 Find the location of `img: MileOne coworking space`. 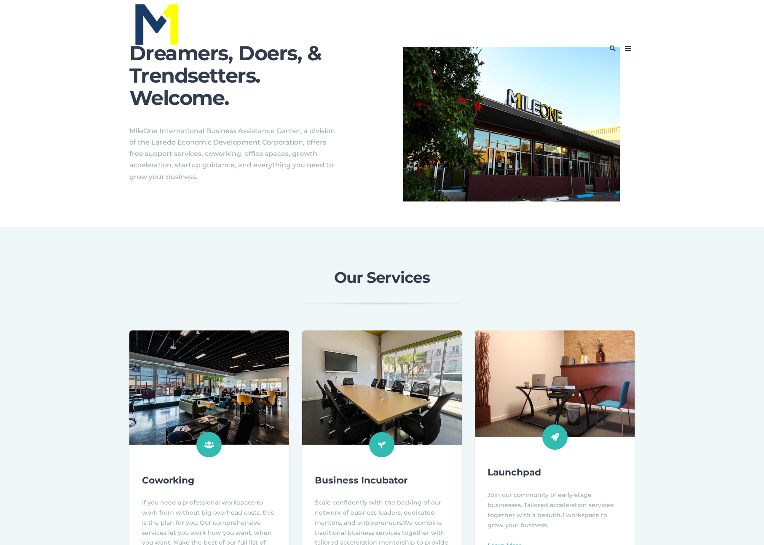

img: MileOne coworking space is located at coordinates (209, 387).